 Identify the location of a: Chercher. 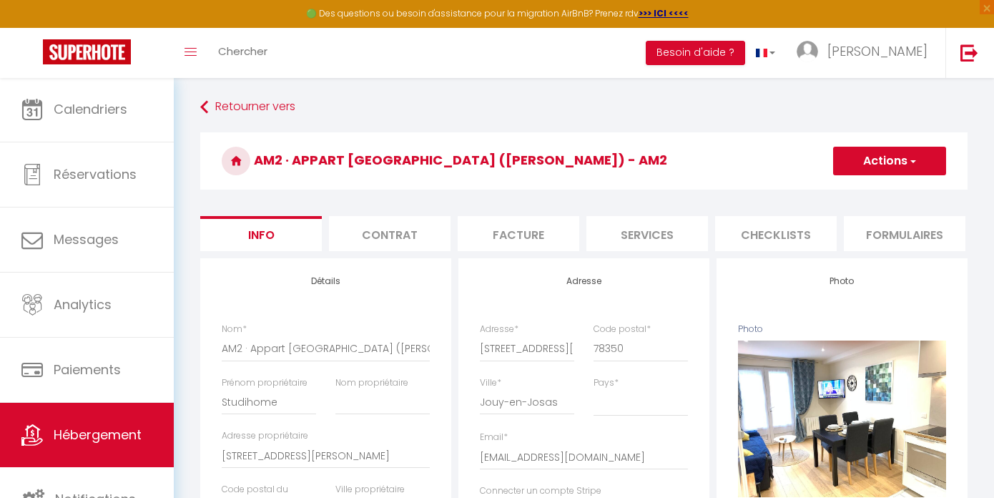
(242, 53).